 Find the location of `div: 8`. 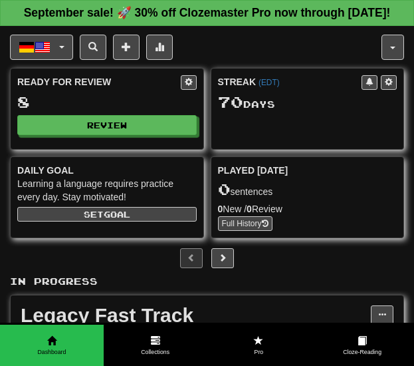

div: 8 is located at coordinates (107, 102).